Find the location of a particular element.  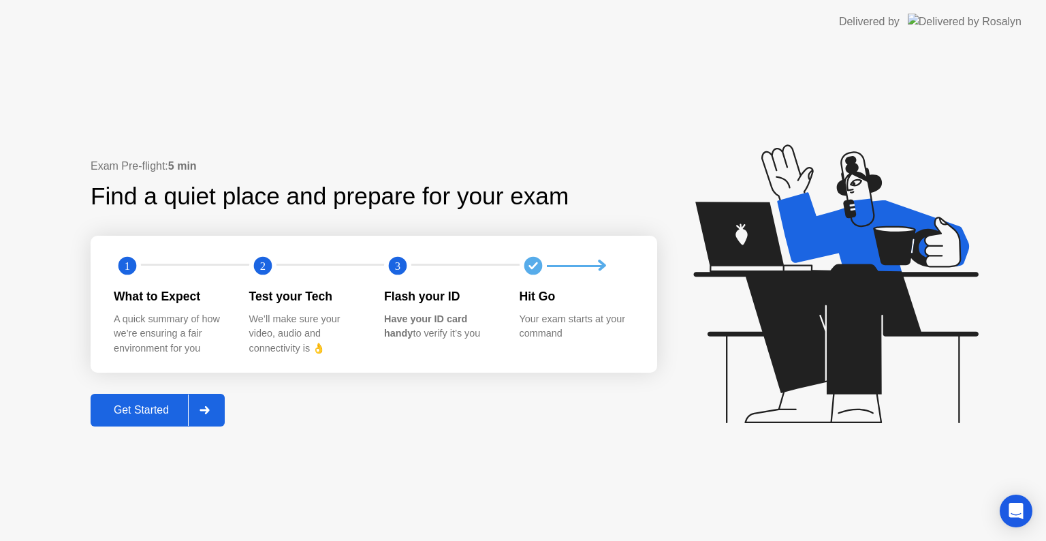

text: 2 is located at coordinates (262, 266).